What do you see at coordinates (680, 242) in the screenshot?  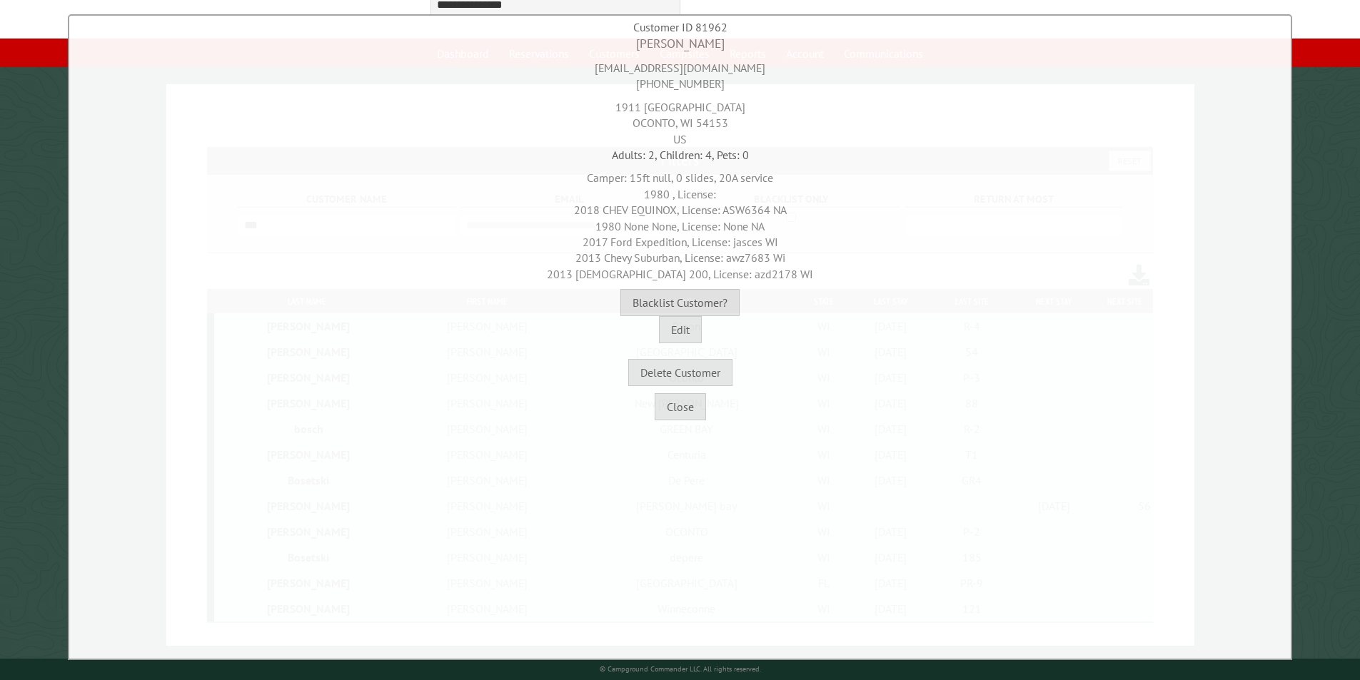 I see `span: 2017 Ford Expedition, License: jasces WI` at bounding box center [680, 242].